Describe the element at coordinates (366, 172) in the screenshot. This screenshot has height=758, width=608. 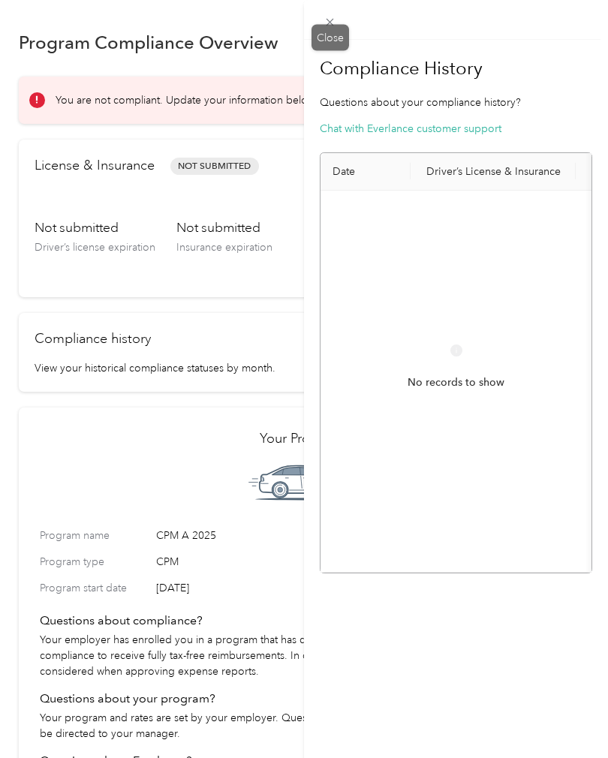
I see `th: Date` at that location.